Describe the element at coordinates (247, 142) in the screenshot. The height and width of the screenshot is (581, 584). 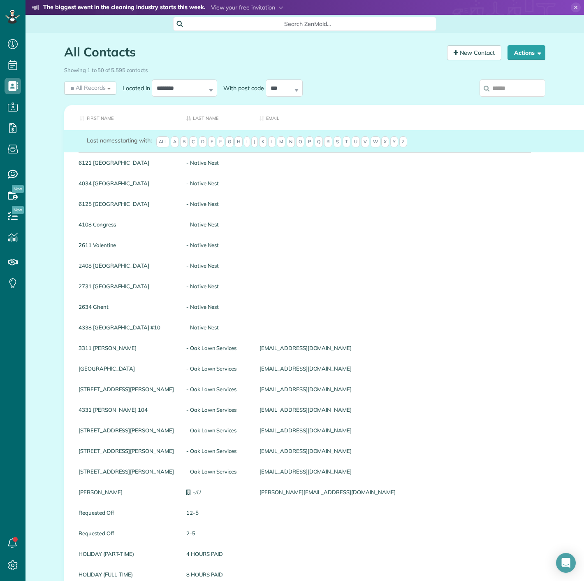
I see `span: I` at that location.